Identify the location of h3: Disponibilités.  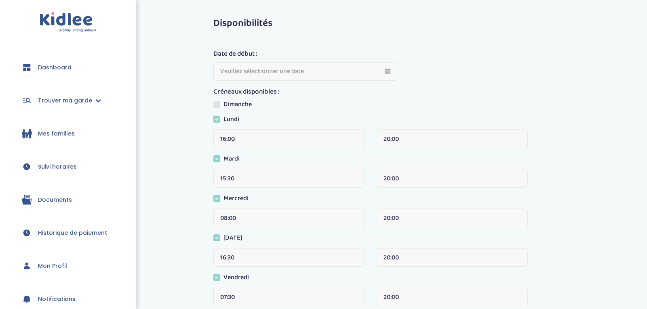
(403, 23).